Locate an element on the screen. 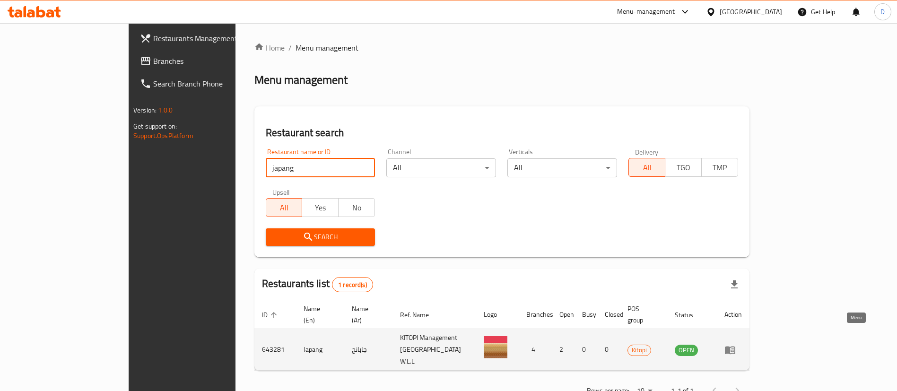 This screenshot has height=391, width=897. label: Delivery is located at coordinates (647, 152).